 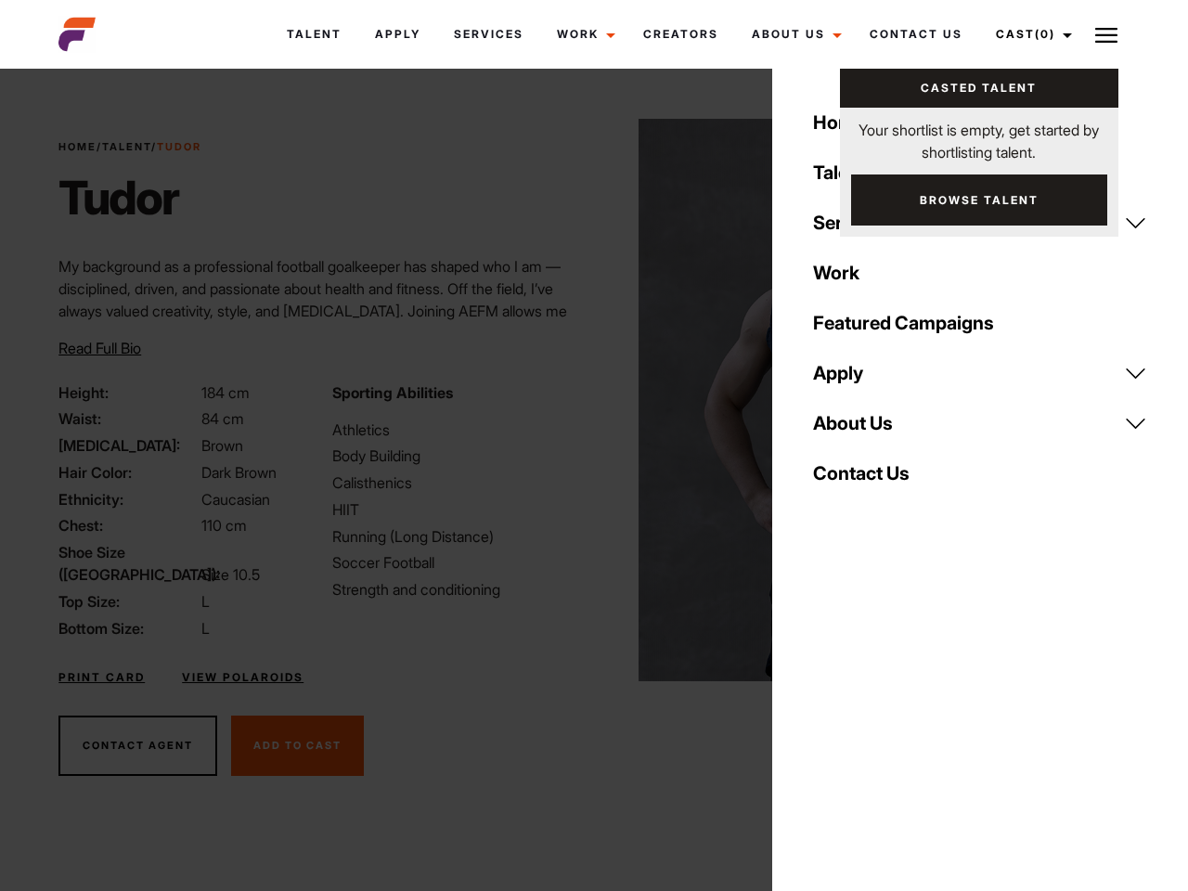 What do you see at coordinates (393, 393) in the screenshot?
I see `strong: Sporting Abilities` at bounding box center [393, 393].